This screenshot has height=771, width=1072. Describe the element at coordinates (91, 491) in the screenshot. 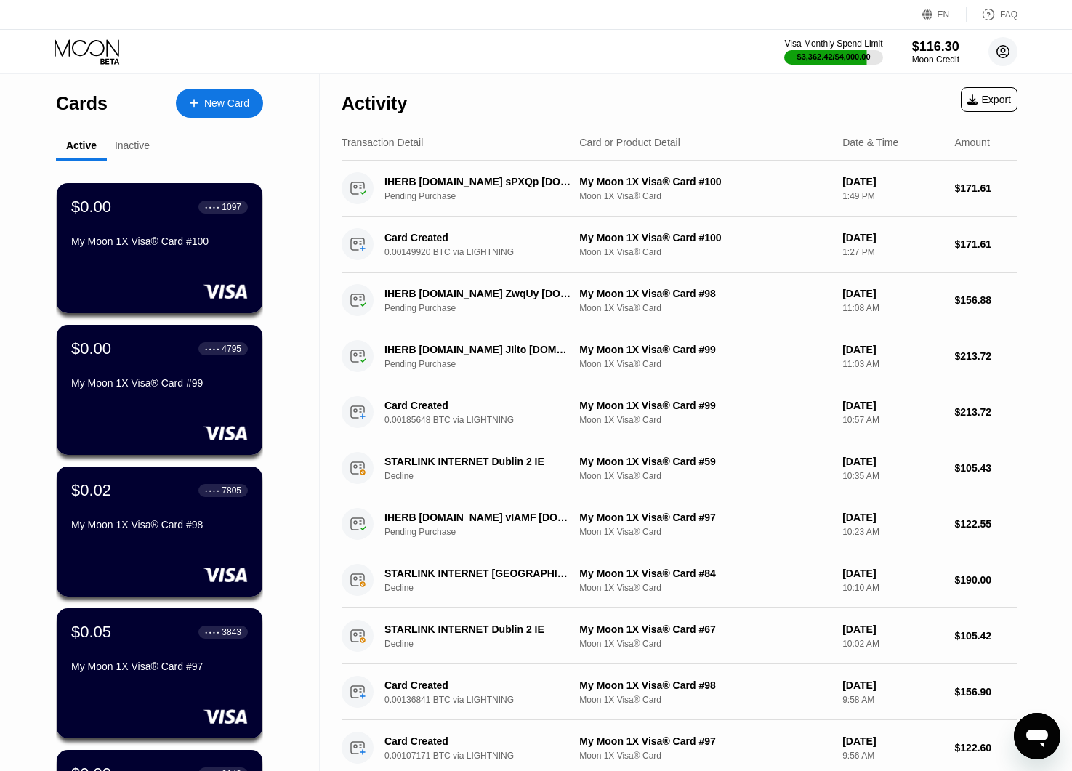

I see `div: $0.02` at that location.